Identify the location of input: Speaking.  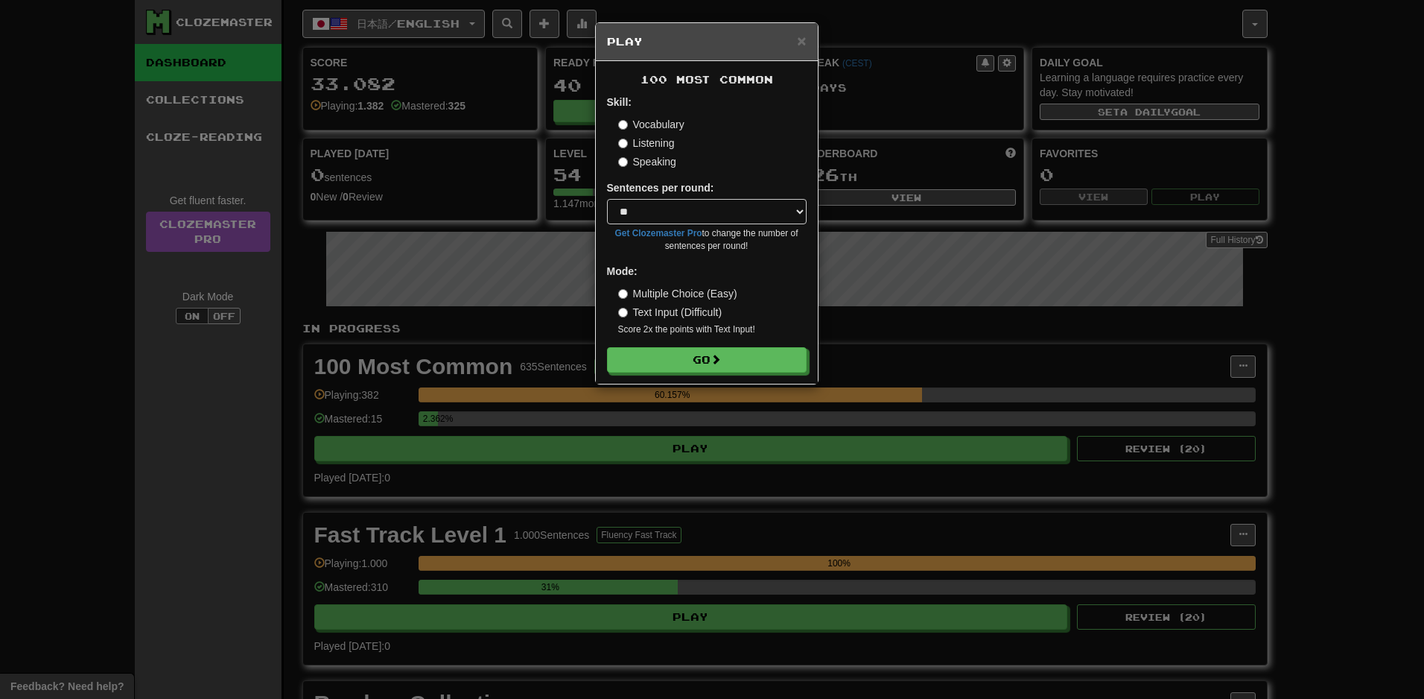
(623, 162).